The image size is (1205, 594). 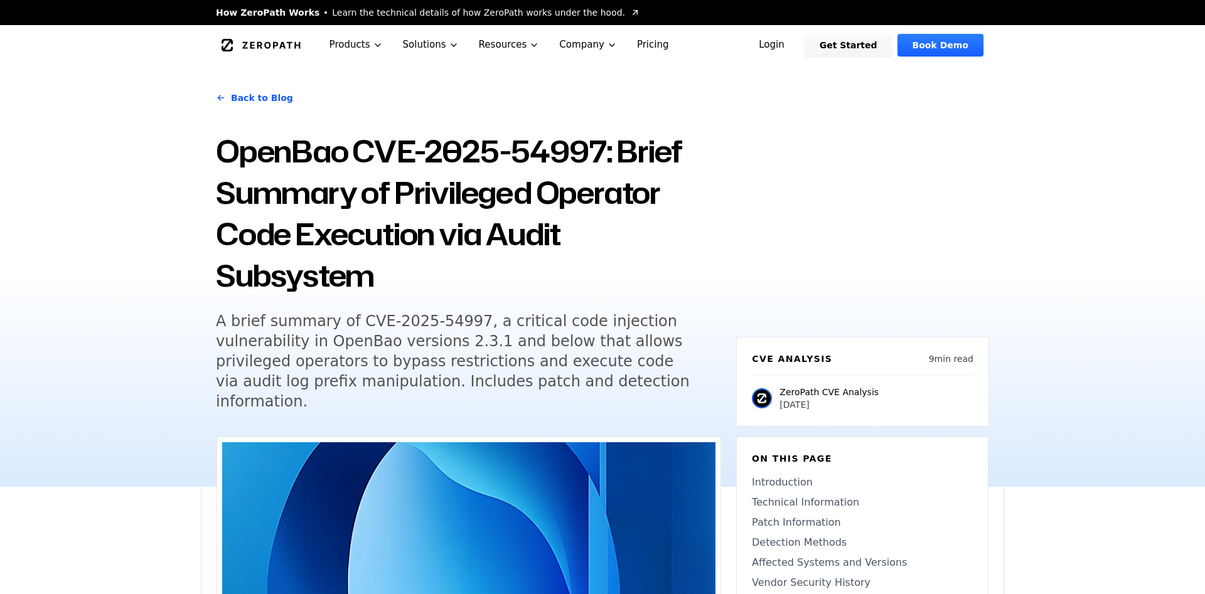 I want to click on button: Resources, so click(x=509, y=45).